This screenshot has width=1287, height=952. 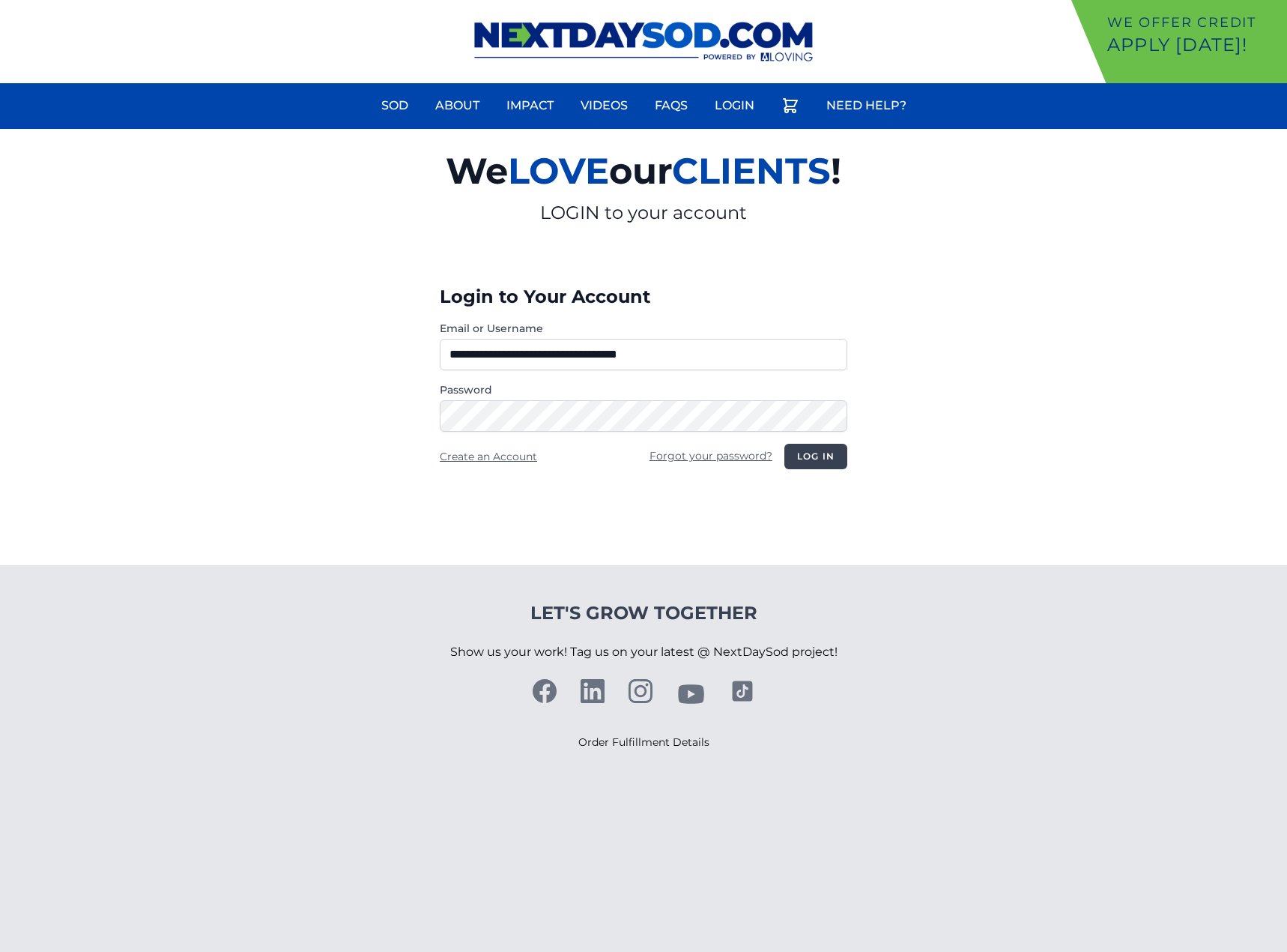 I want to click on a: FAQs, so click(x=671, y=106).